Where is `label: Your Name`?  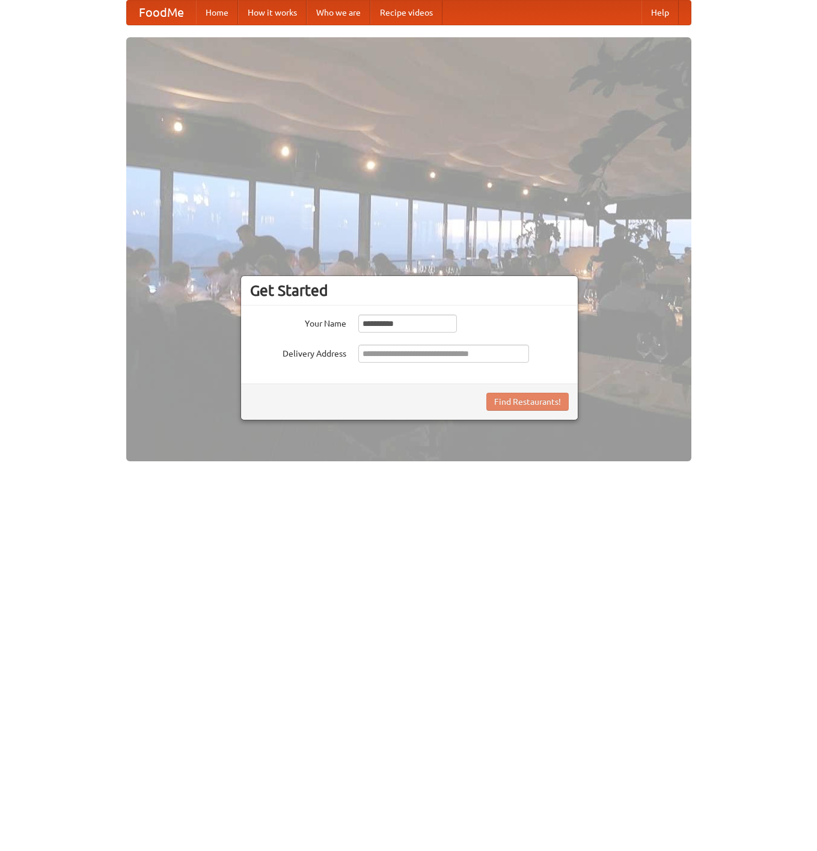
label: Your Name is located at coordinates (298, 322).